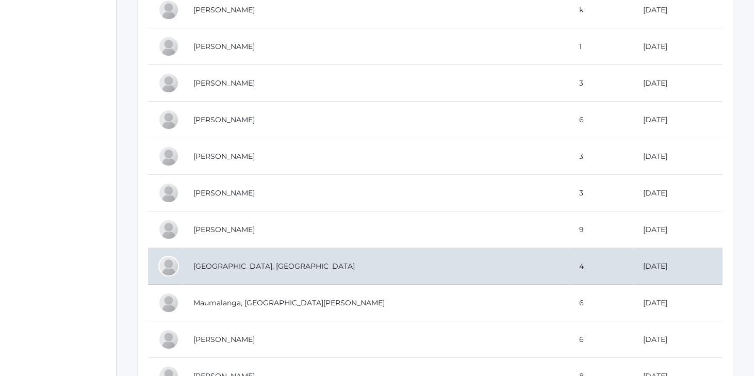 This screenshot has width=754, height=376. What do you see at coordinates (169, 230) in the screenshot?
I see `div: Shawn Martin` at bounding box center [169, 230].